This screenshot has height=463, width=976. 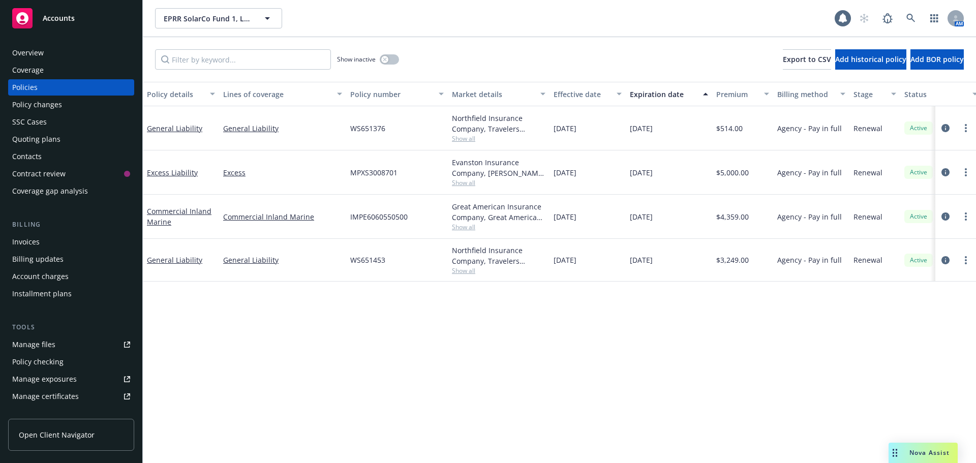 What do you see at coordinates (56, 435) in the screenshot?
I see `span: Open Client Navigator` at bounding box center [56, 435].